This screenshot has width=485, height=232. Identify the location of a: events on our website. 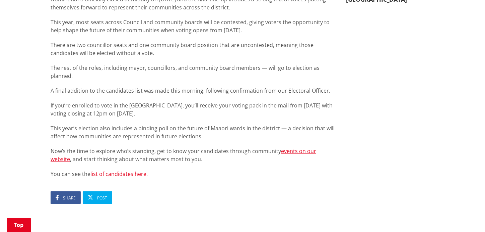
(183, 155).